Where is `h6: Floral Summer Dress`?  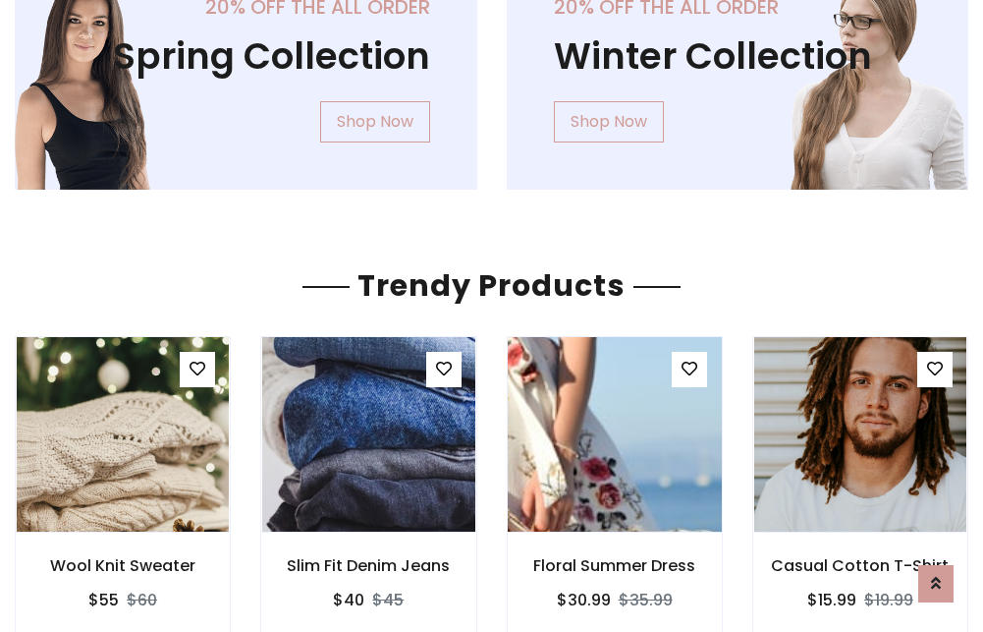
h6: Floral Summer Dress is located at coordinates (615, 565).